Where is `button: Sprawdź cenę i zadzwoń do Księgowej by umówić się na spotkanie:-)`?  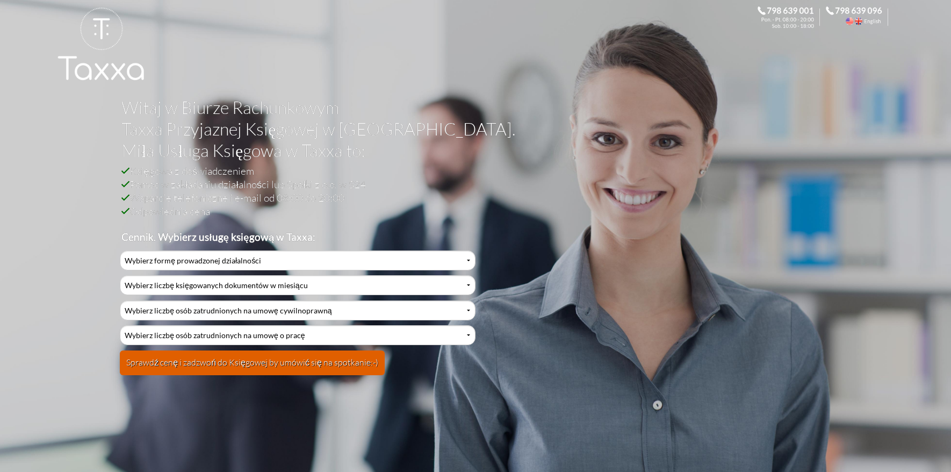
button: Sprawdź cenę i zadzwoń do Księgowej by umówić się na spotkanie:-) is located at coordinates (252, 363).